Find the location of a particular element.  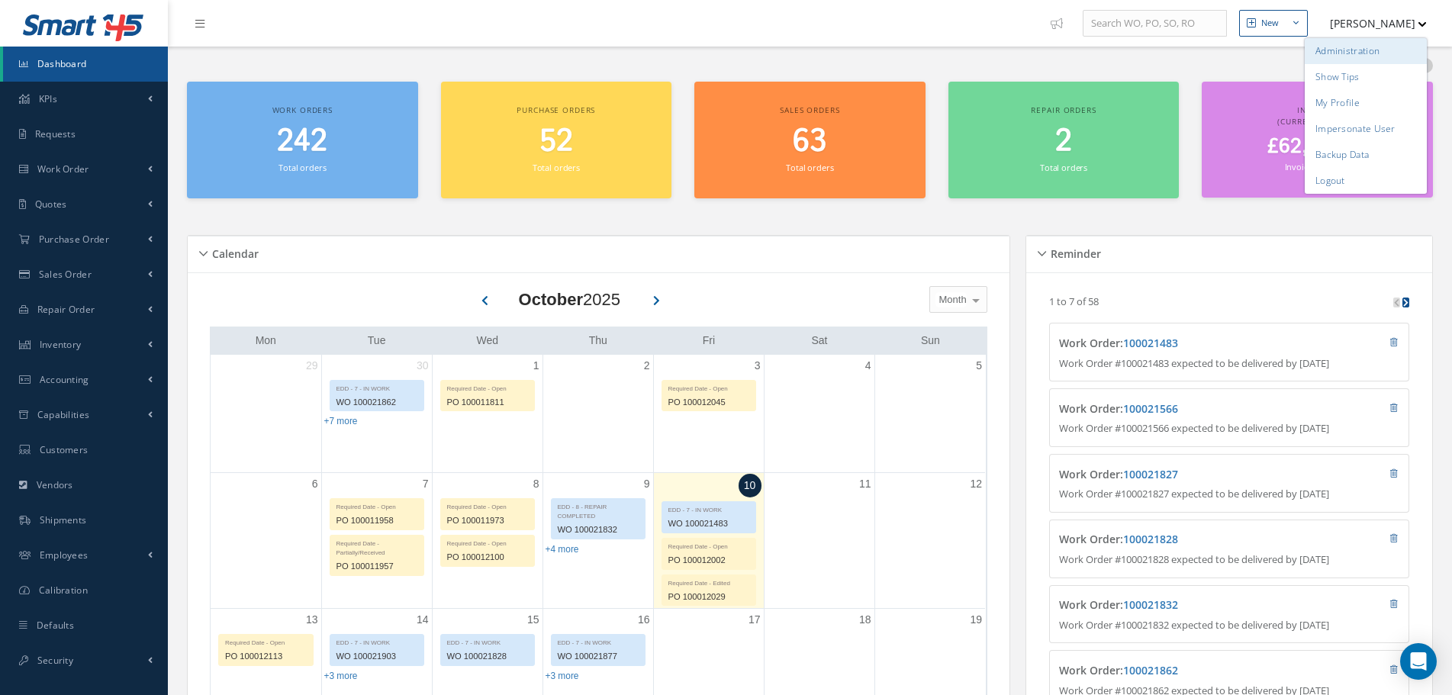

span: Sales Order is located at coordinates (65, 274).